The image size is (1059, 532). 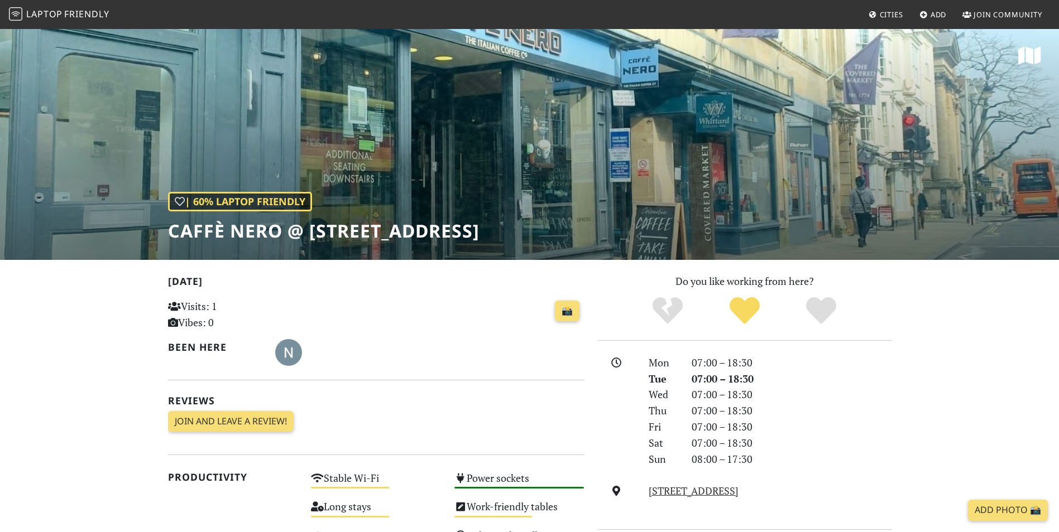 What do you see at coordinates (1002, 15) in the screenshot?
I see `a: Join Community` at bounding box center [1002, 15].